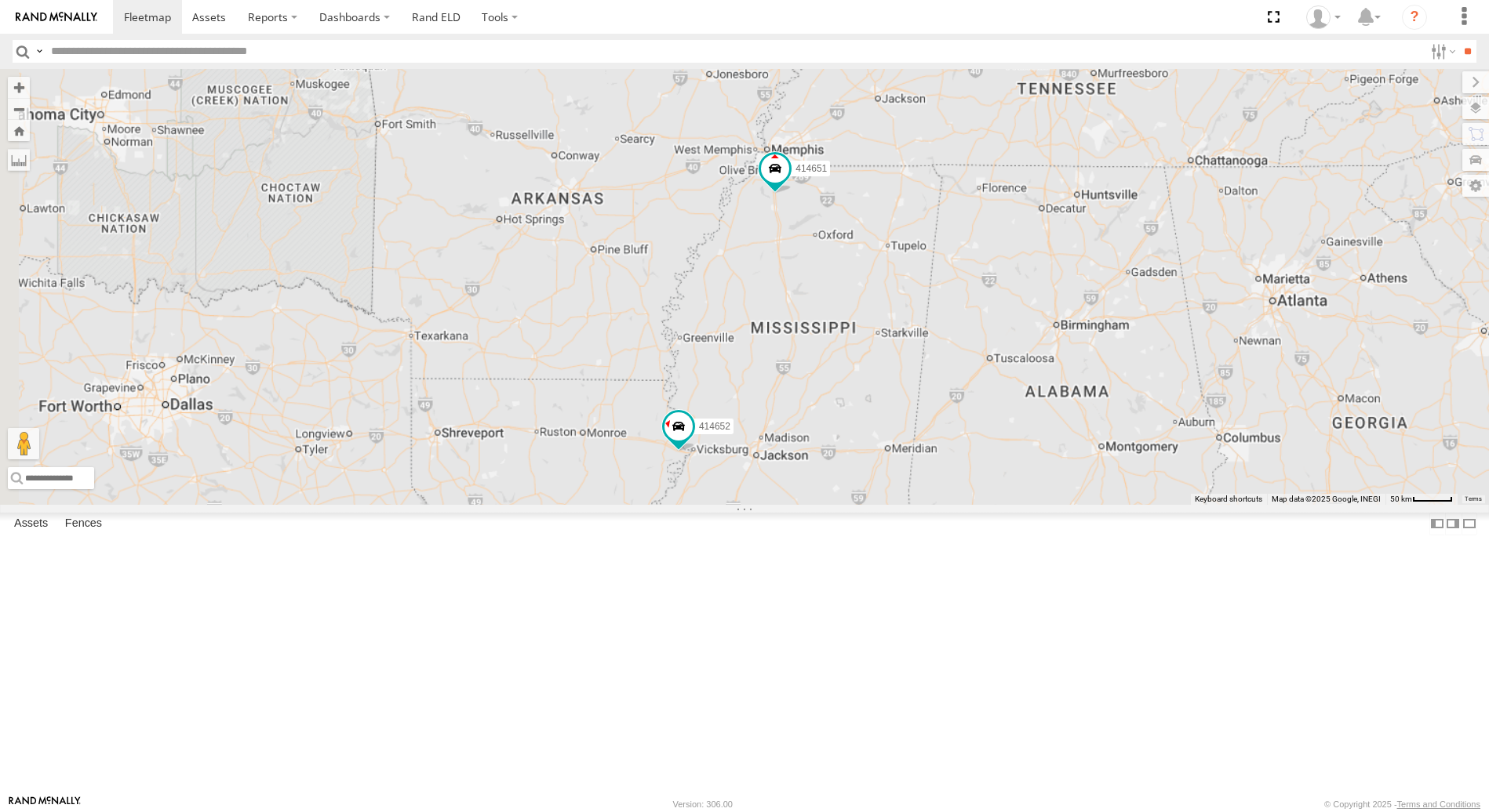 This screenshot has height=812, width=1489. I want to click on div: Version: 306.00, so click(703, 804).